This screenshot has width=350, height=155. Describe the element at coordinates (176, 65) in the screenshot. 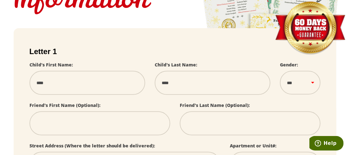

I see `label: Child's Last Name:` at that location.